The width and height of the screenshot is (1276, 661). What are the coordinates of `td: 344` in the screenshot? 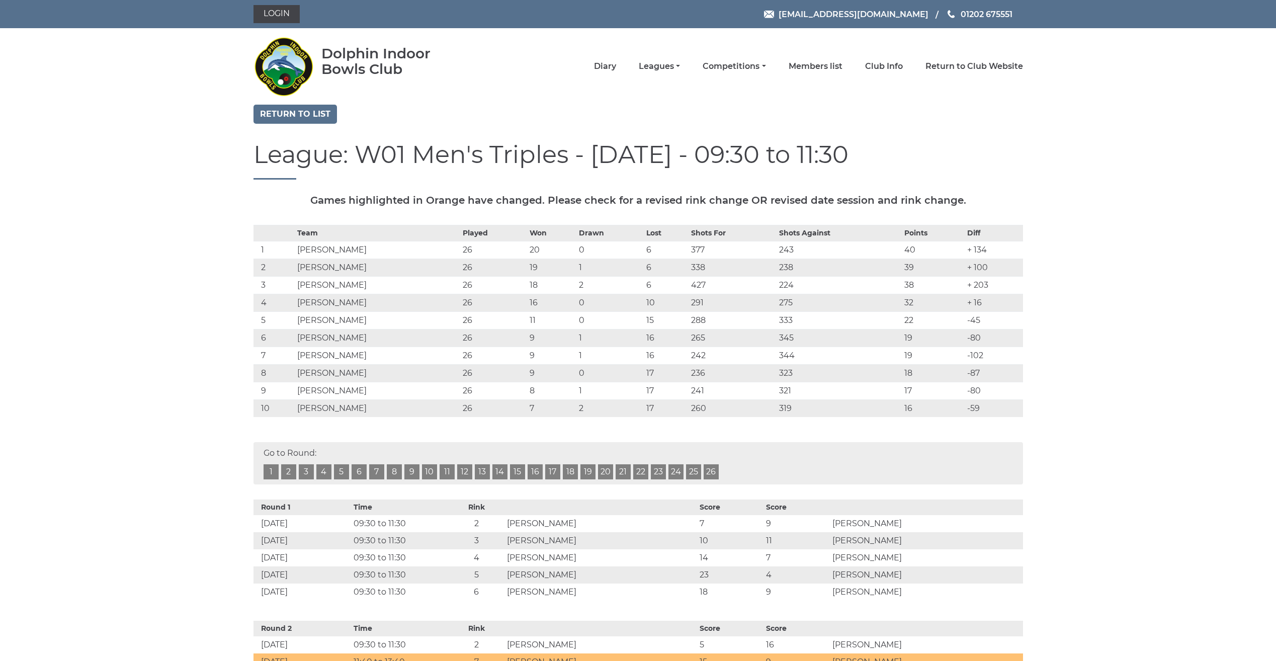 It's located at (839, 355).